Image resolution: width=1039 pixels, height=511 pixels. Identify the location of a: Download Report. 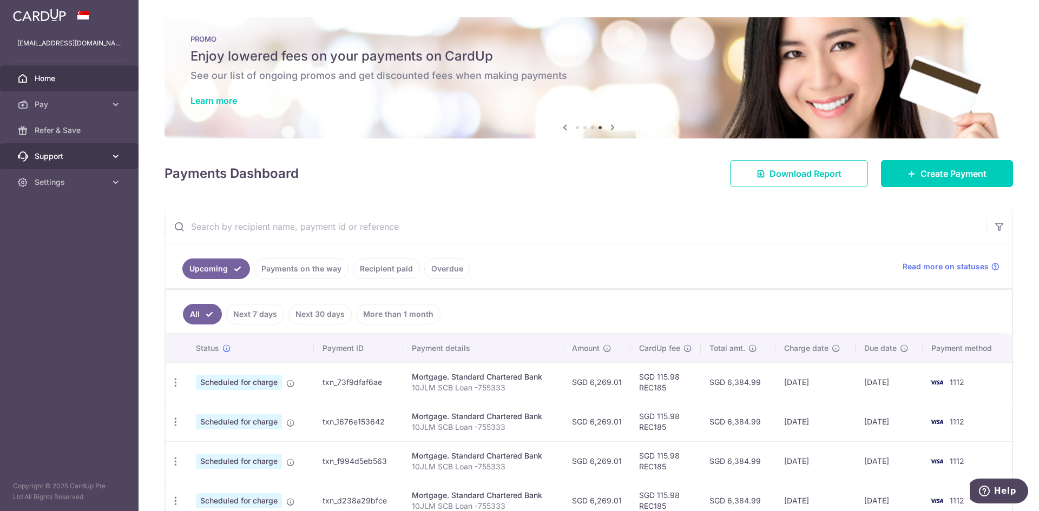
(799, 174).